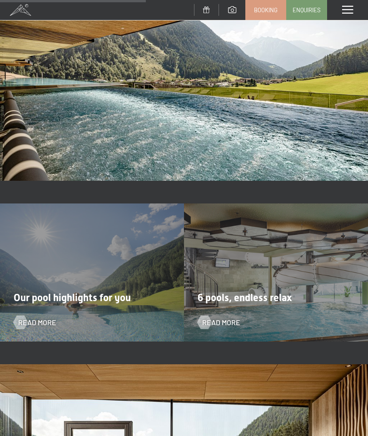 The height and width of the screenshot is (436, 368). Describe the element at coordinates (307, 10) in the screenshot. I see `span: Enquiries` at that location.